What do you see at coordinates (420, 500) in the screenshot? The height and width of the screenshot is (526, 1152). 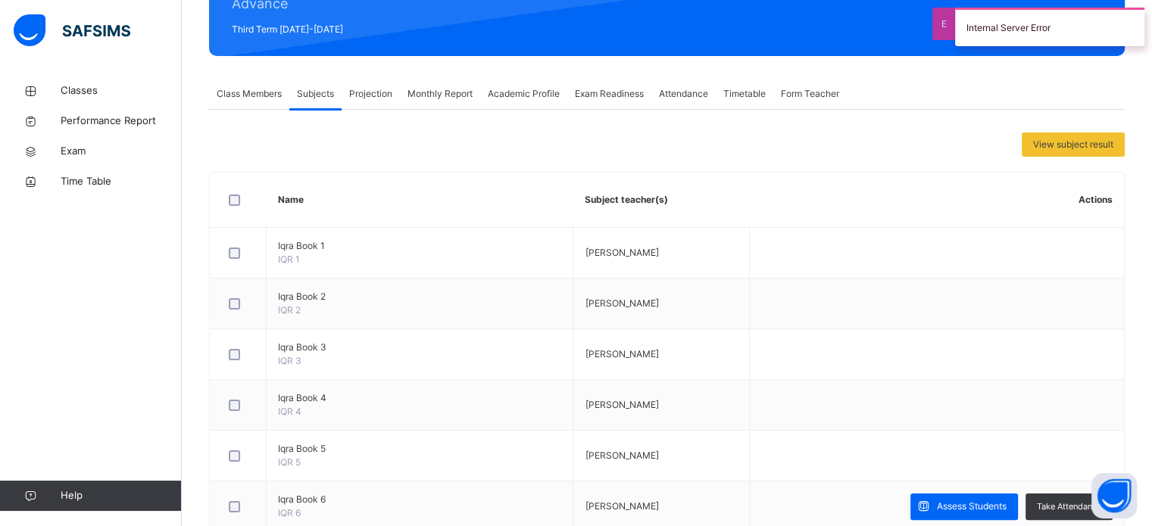 I see `span: Iqra Book 6` at bounding box center [420, 500].